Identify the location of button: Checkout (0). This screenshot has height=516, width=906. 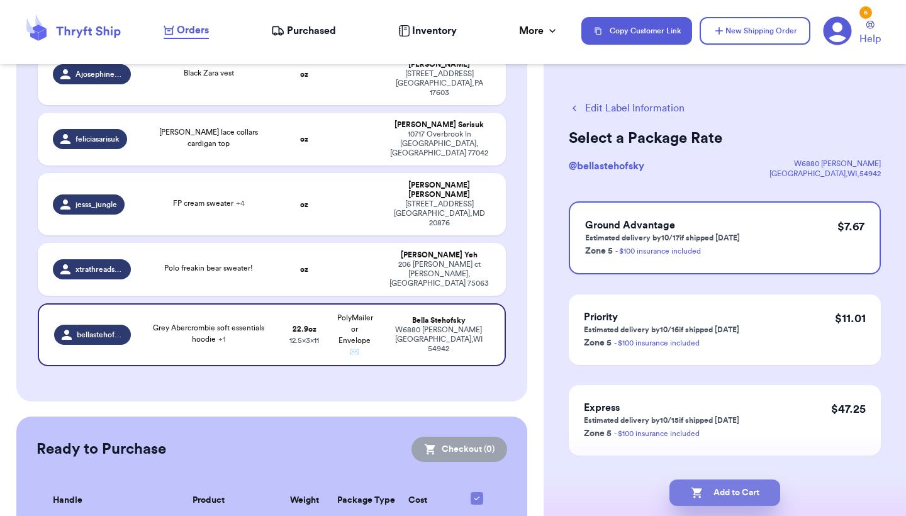
(460, 449).